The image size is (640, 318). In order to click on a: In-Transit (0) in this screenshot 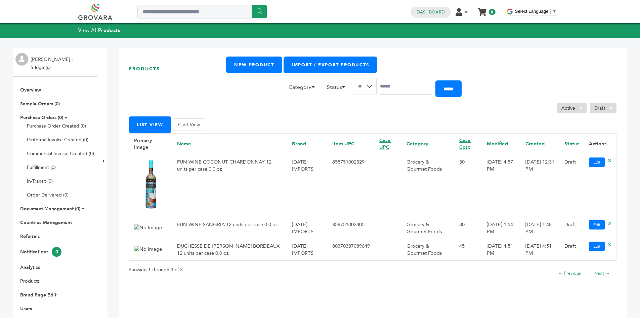, I will do `click(40, 181)`.